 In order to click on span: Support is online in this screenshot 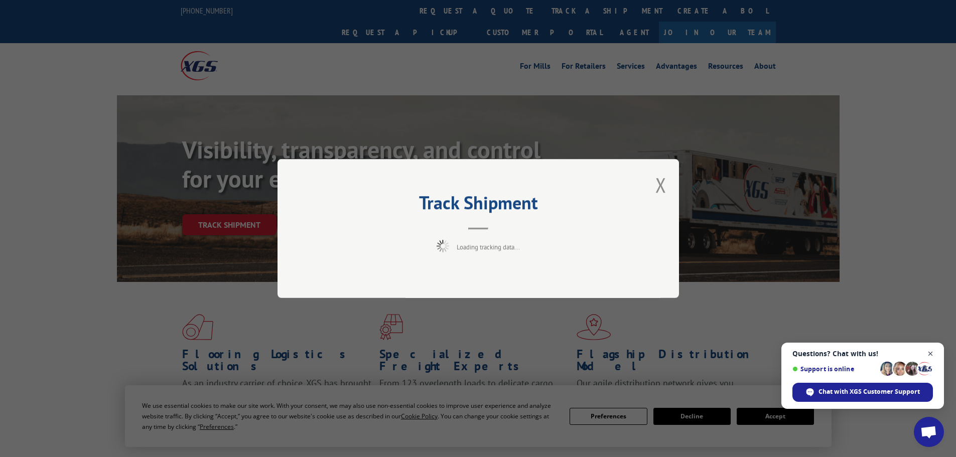, I will do `click(835, 369)`.